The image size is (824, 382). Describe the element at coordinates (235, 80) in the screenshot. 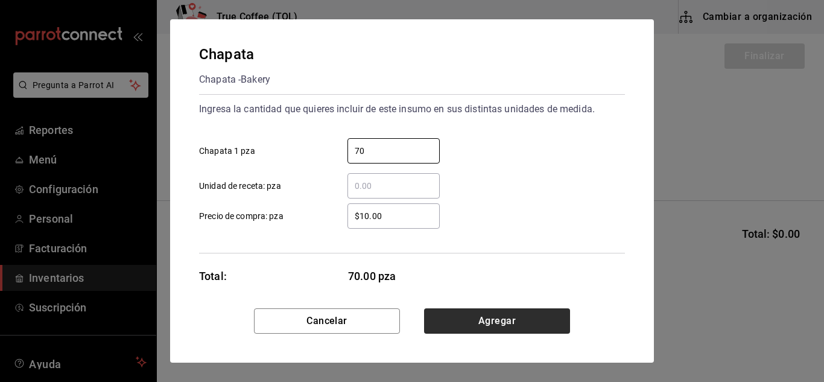

I see `div: Chapata - Bakery` at that location.